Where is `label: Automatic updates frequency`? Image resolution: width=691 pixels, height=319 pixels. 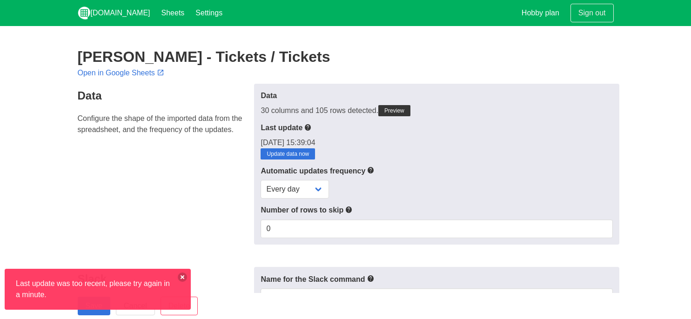 label: Automatic updates frequency is located at coordinates (437, 171).